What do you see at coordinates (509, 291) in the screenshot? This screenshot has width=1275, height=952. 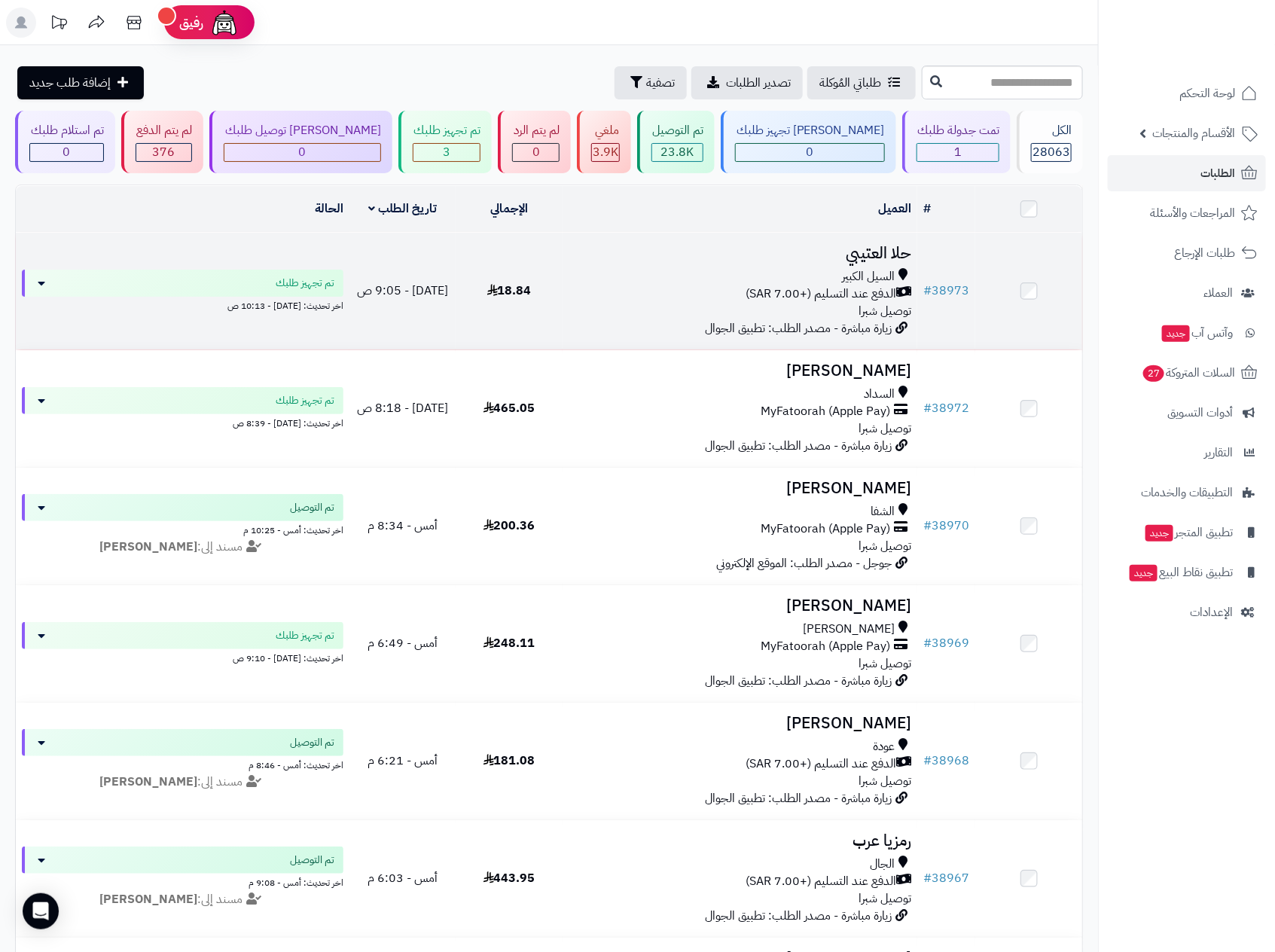 I see `span: 18.84` at bounding box center [509, 291].